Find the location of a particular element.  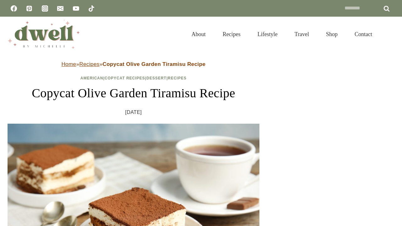

a: YouTube is located at coordinates (76, 8).